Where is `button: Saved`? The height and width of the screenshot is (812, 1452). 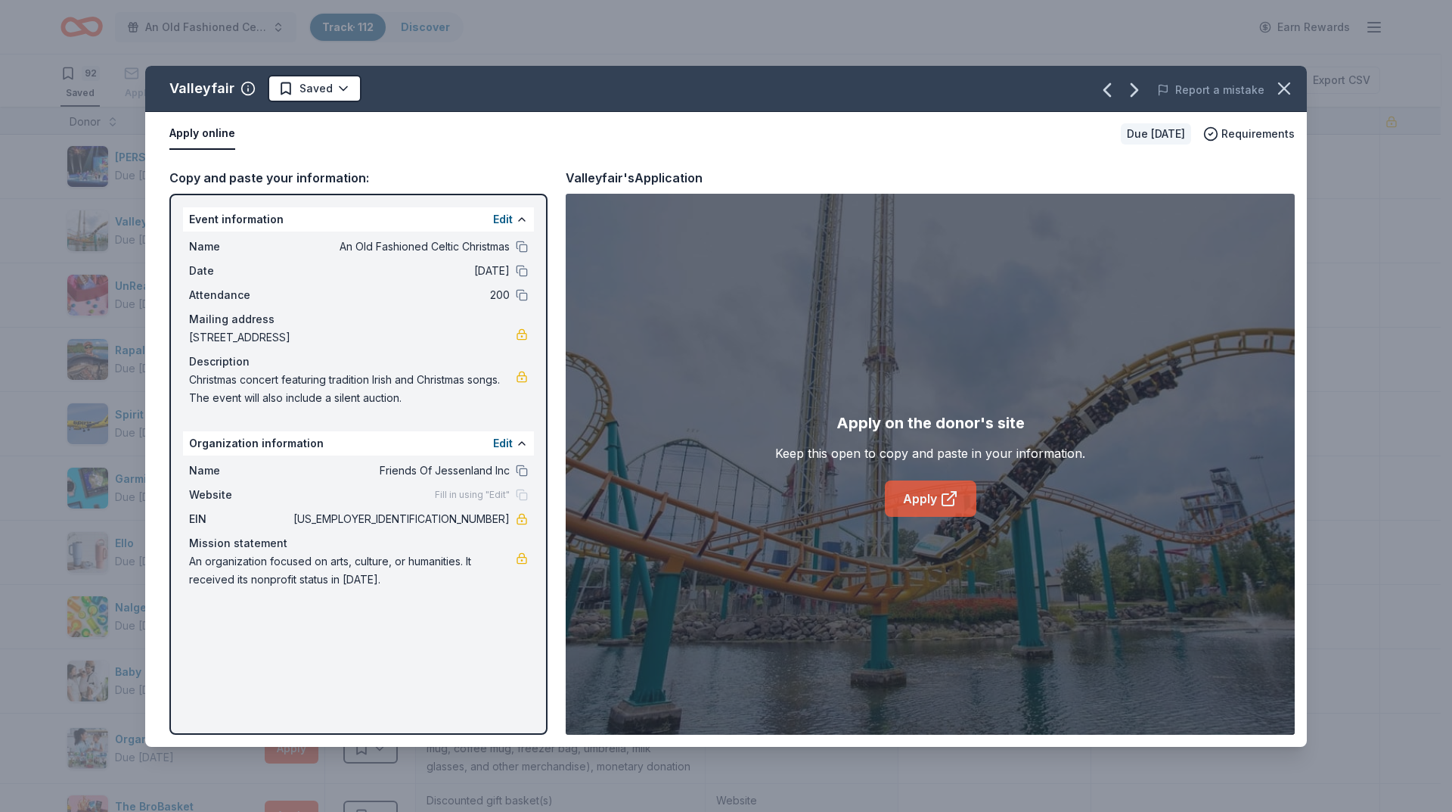 button: Saved is located at coordinates (315, 89).